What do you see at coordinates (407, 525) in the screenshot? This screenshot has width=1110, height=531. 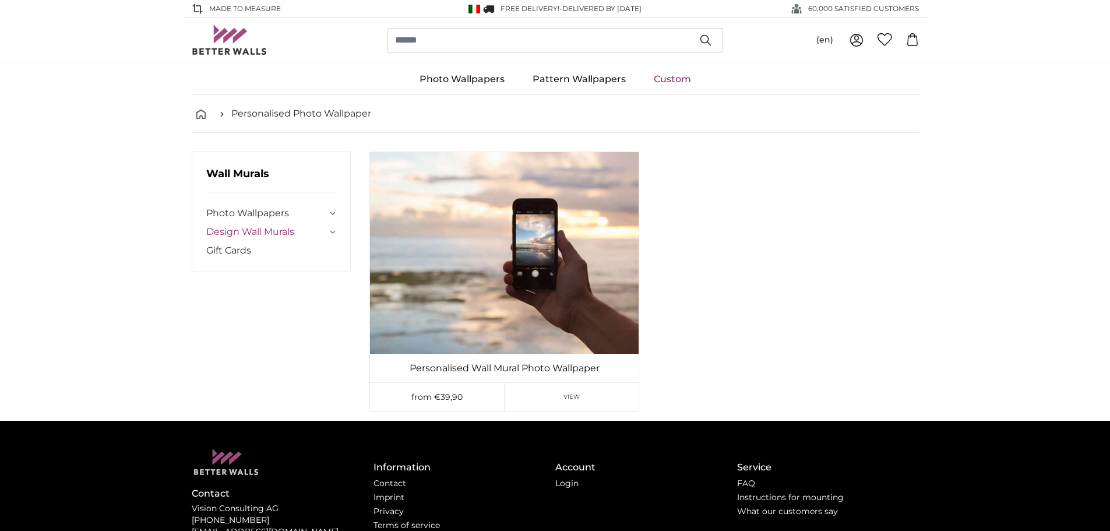 I see `a: Terms of service` at bounding box center [407, 525].